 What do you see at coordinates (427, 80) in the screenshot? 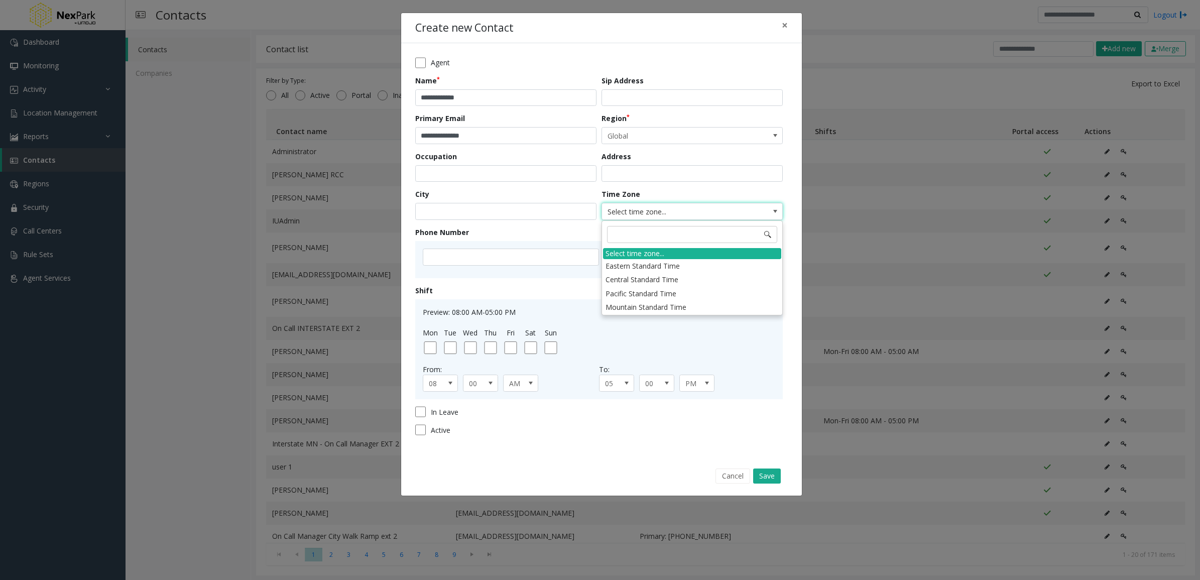
I see `label: Name` at bounding box center [427, 80].